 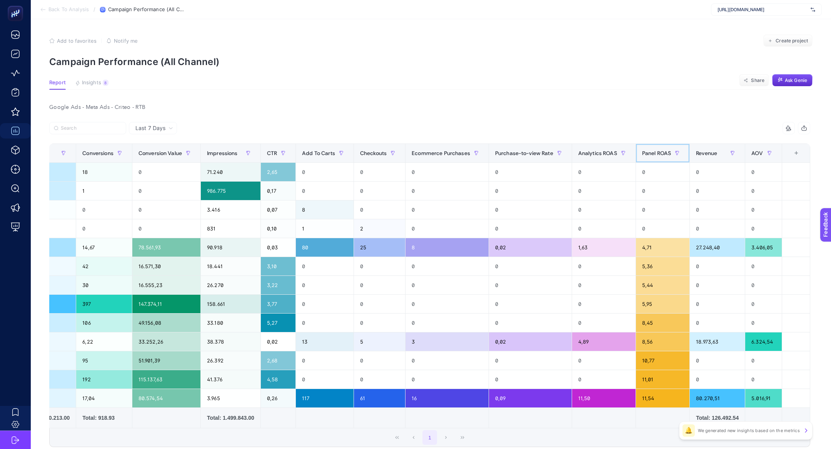 What do you see at coordinates (50, 210) in the screenshot?
I see `div: 250` at bounding box center [50, 210].